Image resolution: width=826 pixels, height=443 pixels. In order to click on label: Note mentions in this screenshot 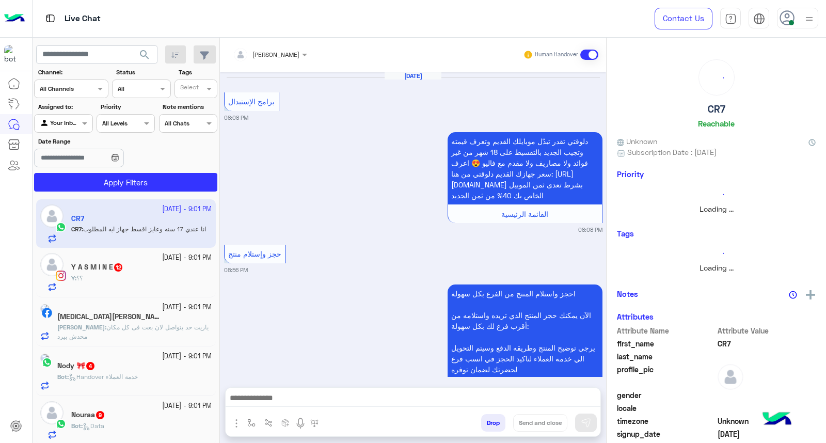, I will do `click(189, 107)`.